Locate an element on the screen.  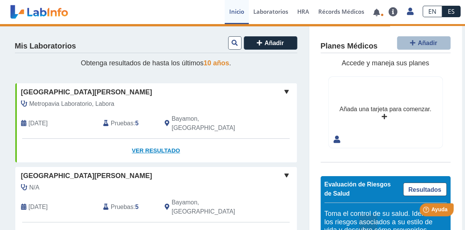
span: Obtenga resultados de hasta los últimos . is located at coordinates (156, 63).